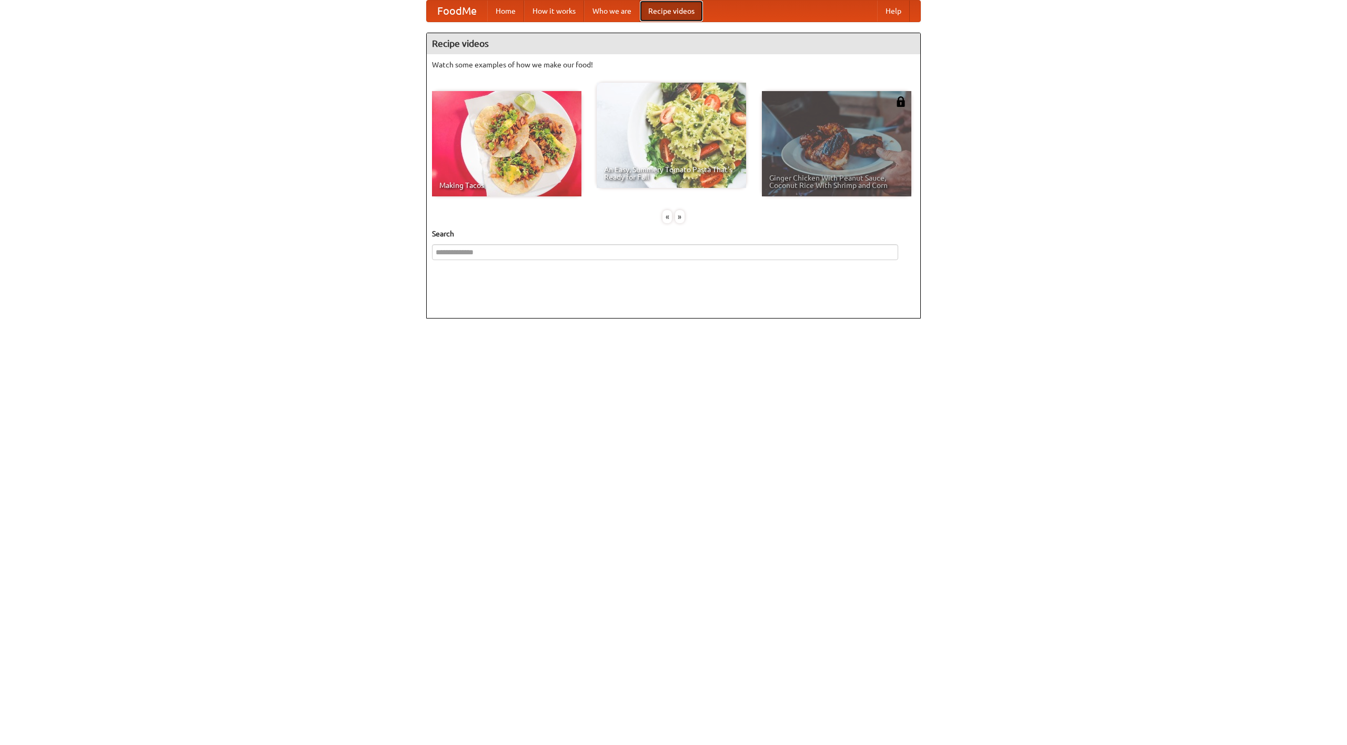 The image size is (1347, 745). What do you see at coordinates (507, 185) in the screenshot?
I see `span: Making Tacos` at bounding box center [507, 185].